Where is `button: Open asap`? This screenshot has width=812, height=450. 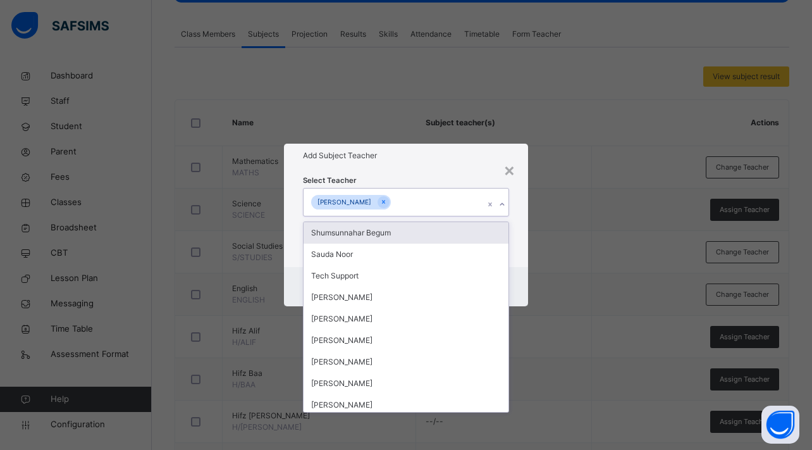 button: Open asap is located at coordinates (781, 424).